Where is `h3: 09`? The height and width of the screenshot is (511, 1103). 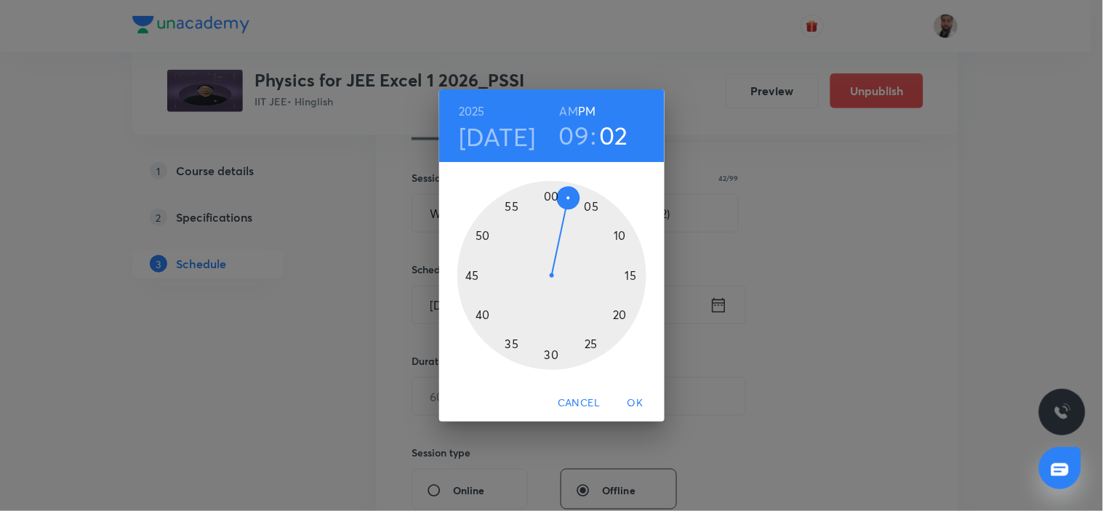 h3: 09 is located at coordinates (575, 135).